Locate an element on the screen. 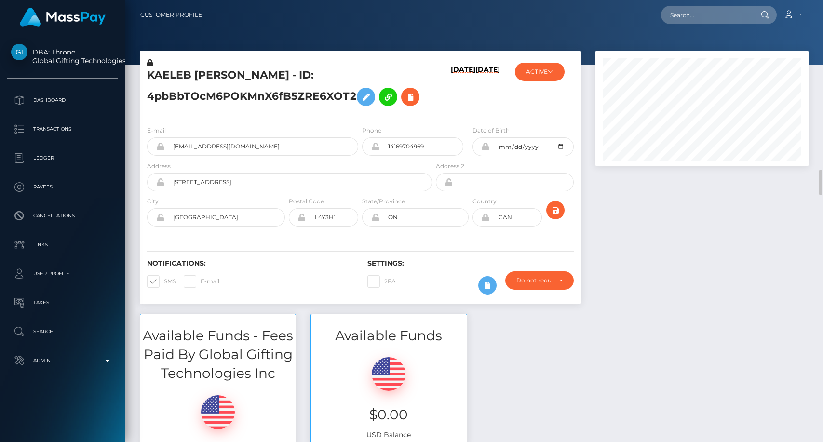  a: Transactions is located at coordinates (63, 129).